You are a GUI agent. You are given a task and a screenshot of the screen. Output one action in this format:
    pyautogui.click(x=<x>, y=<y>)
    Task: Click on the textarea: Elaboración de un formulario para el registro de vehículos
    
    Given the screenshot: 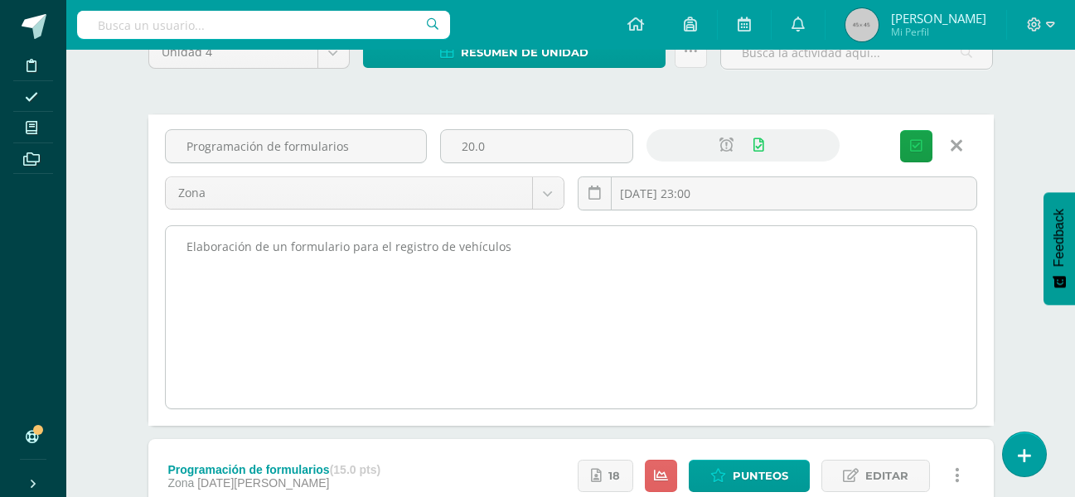 What is the action you would take?
    pyautogui.click(x=571, y=318)
    